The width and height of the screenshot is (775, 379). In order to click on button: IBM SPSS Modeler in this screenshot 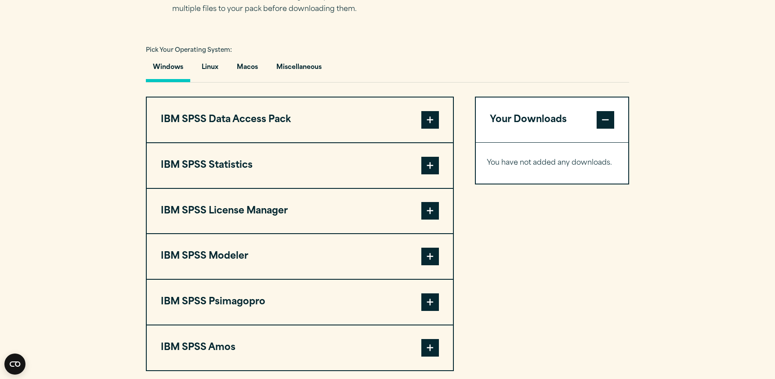, I will do `click(300, 257)`.